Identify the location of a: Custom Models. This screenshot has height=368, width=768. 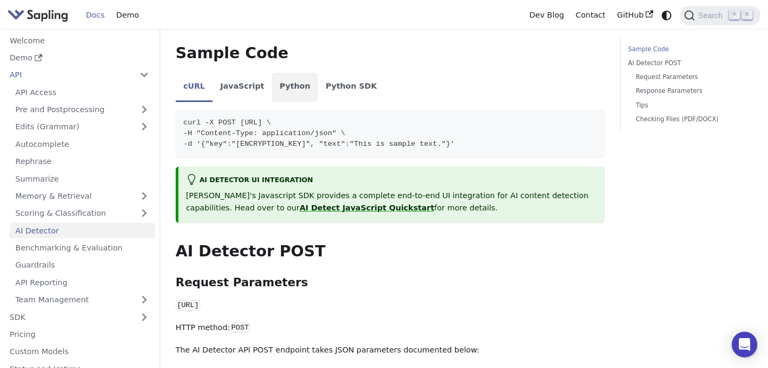
(79, 352).